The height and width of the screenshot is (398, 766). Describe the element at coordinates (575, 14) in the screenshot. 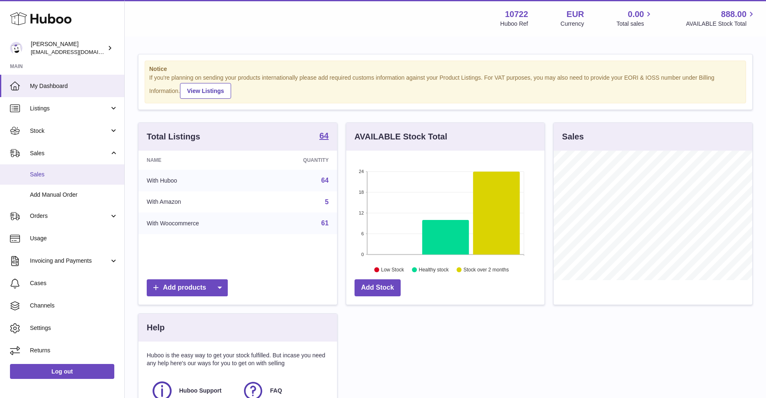

I see `strong: EUR` at that location.